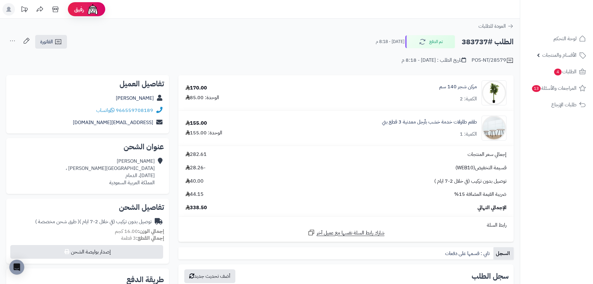  I want to click on a: مركن شجر 140 سم, so click(458, 87).